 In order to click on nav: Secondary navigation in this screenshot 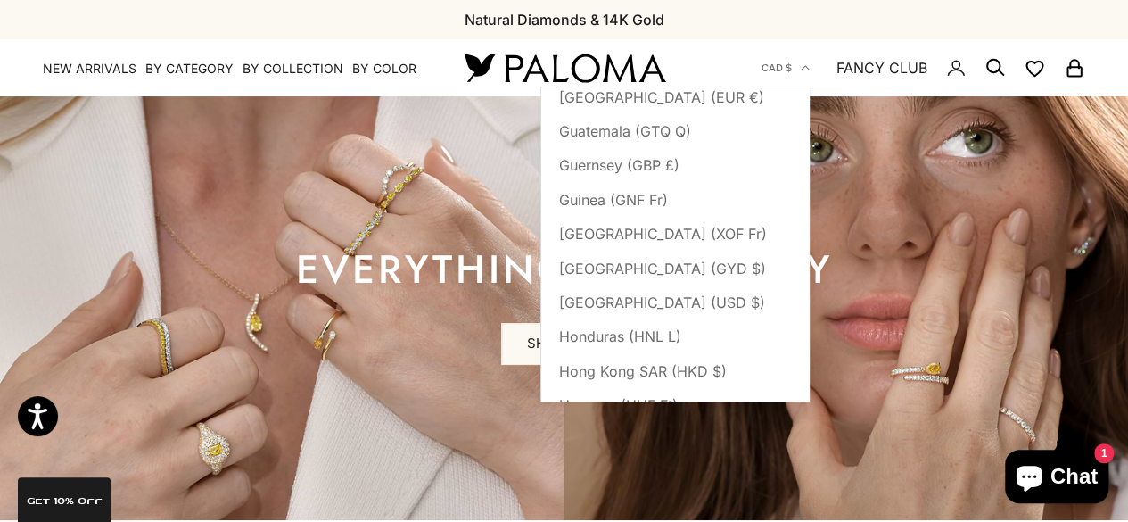, I will do `click(923, 68)`.